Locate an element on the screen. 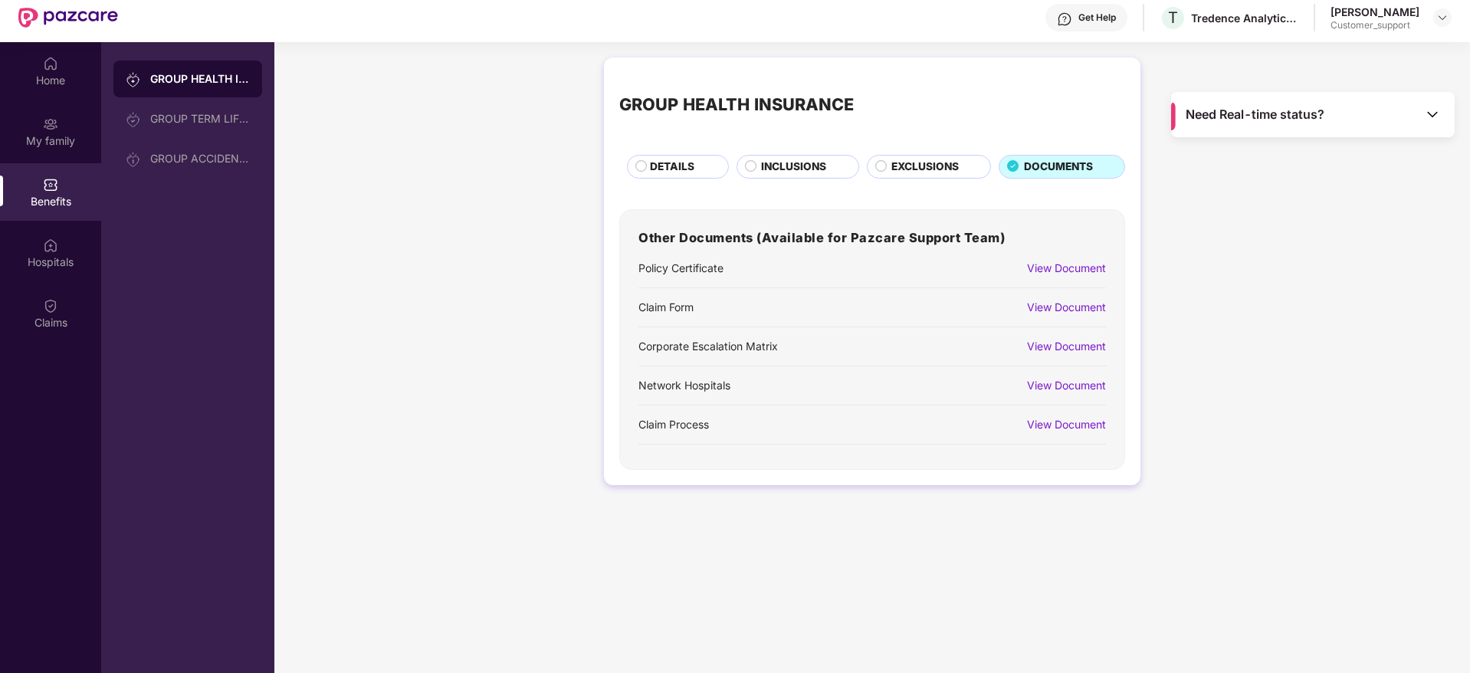 The height and width of the screenshot is (673, 1470). span: EXCLUSIONS is located at coordinates (925, 167).